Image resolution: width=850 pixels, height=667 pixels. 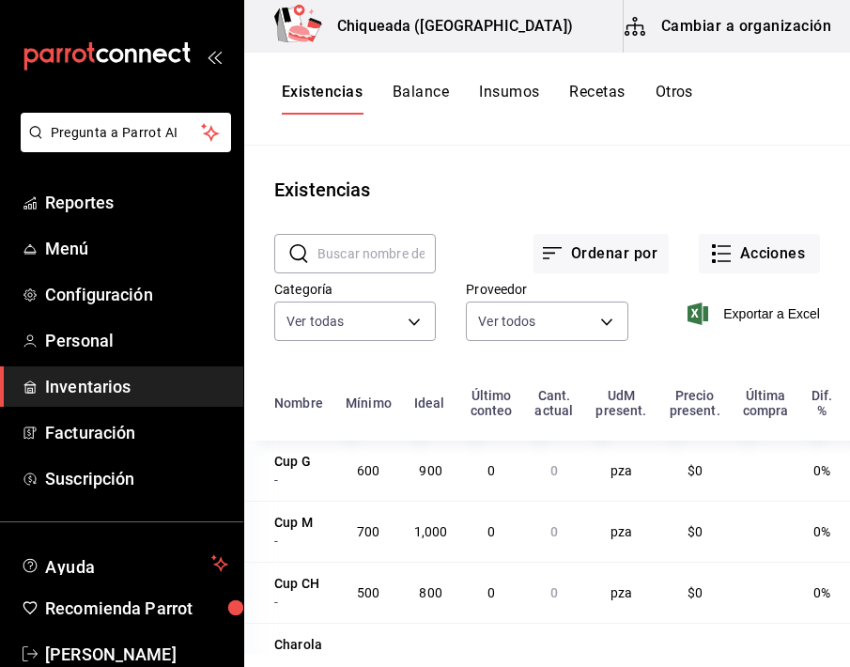 I want to click on div: navigation tabs, so click(x=487, y=99).